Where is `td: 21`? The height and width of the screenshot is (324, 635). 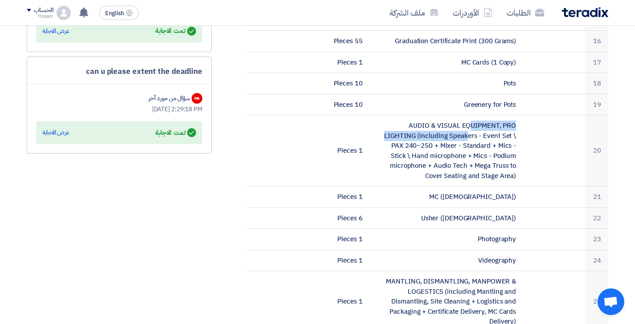 td: 21 is located at coordinates (596, 197).